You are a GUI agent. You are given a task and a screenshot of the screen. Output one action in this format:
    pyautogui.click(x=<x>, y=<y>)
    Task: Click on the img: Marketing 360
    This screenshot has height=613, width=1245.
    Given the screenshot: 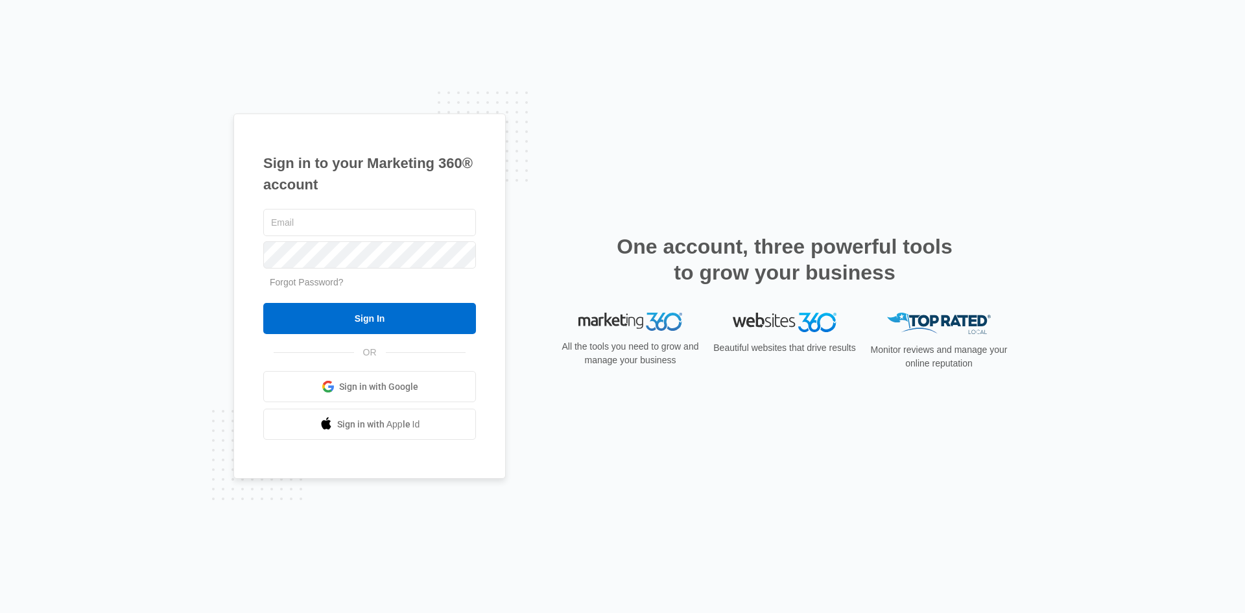 What is the action you would take?
    pyautogui.click(x=630, y=322)
    